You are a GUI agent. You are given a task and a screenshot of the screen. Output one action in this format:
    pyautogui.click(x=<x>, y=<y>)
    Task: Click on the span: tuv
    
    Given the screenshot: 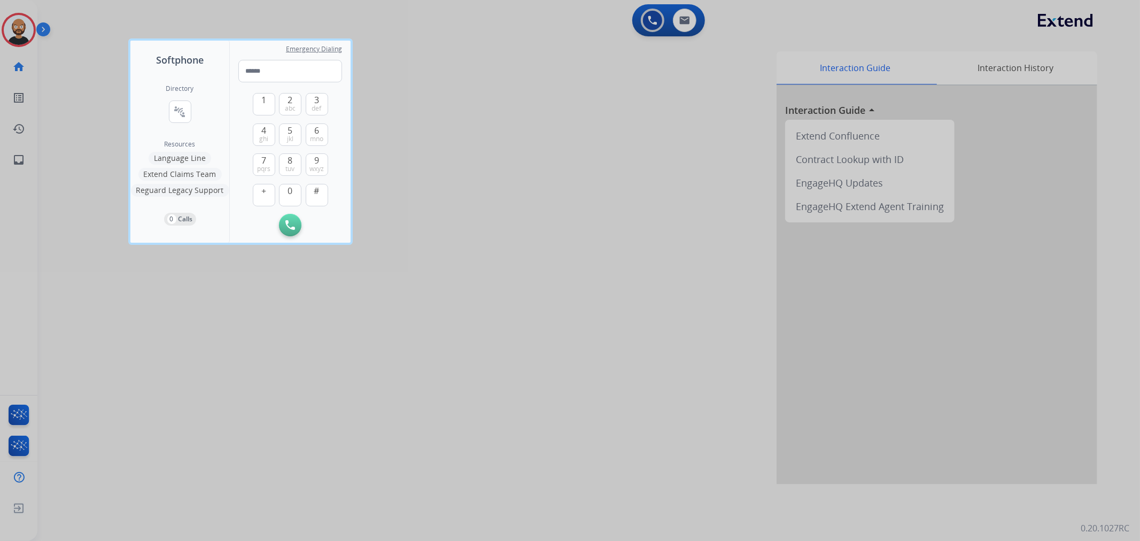 What is the action you would take?
    pyautogui.click(x=290, y=169)
    